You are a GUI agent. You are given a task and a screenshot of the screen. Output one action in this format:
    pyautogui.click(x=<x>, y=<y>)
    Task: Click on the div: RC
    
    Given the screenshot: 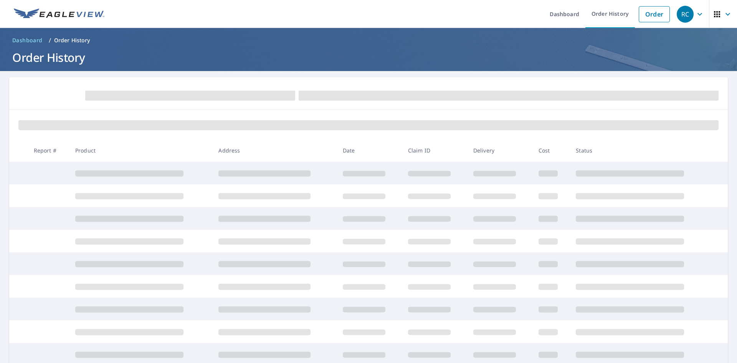 What is the action you would take?
    pyautogui.click(x=685, y=14)
    